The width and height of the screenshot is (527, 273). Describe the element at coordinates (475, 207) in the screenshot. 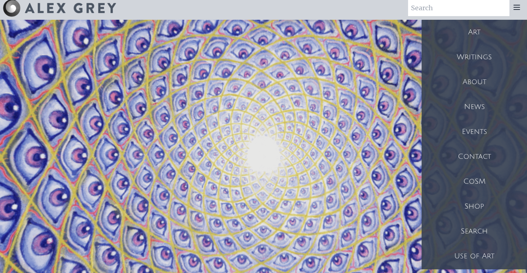

I see `div: Shop` at that location.